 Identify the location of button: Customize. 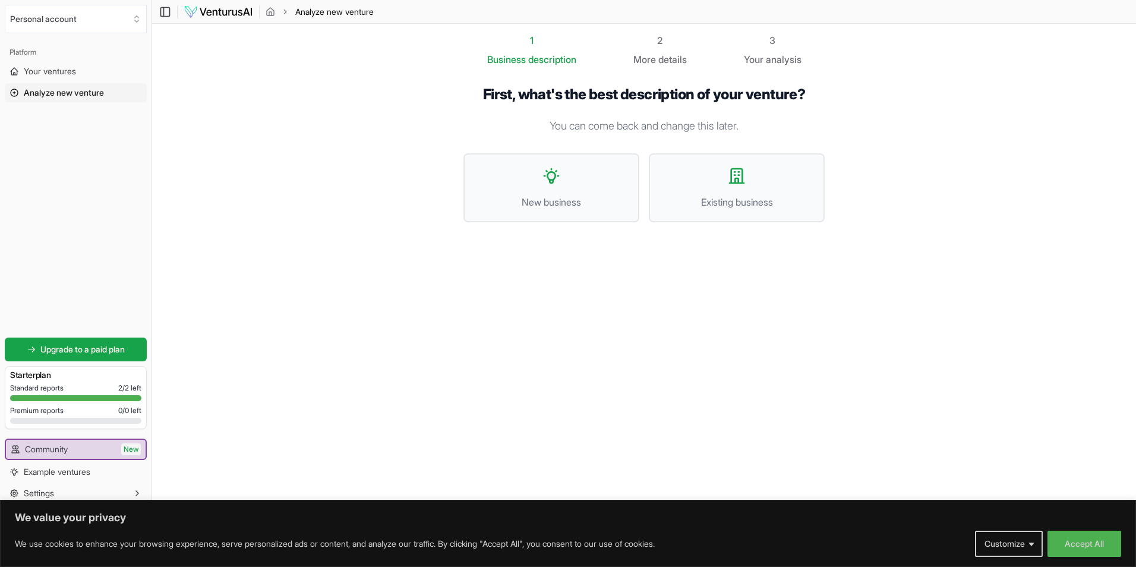
(1009, 544).